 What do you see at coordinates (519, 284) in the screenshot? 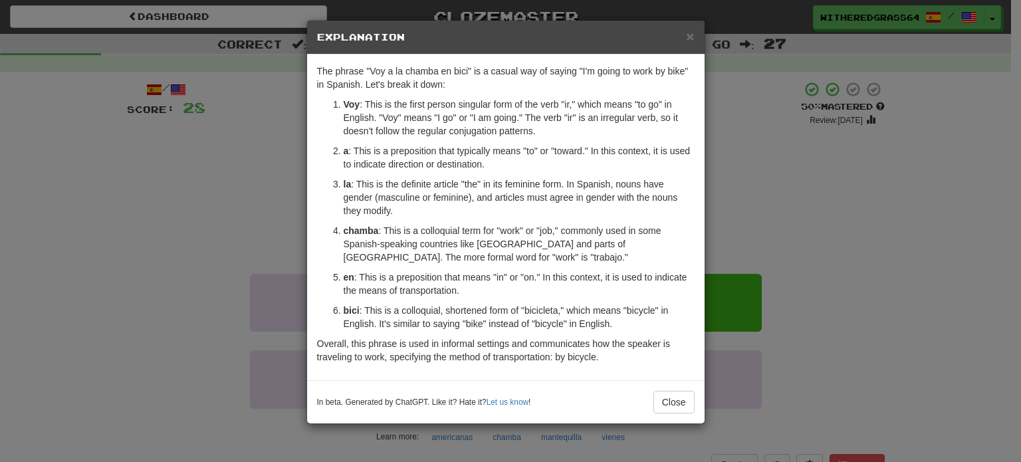
I see `p: : This is a preposition that means "in" or "on." In this context, it is used to indicate the mean...` at bounding box center [519, 284].